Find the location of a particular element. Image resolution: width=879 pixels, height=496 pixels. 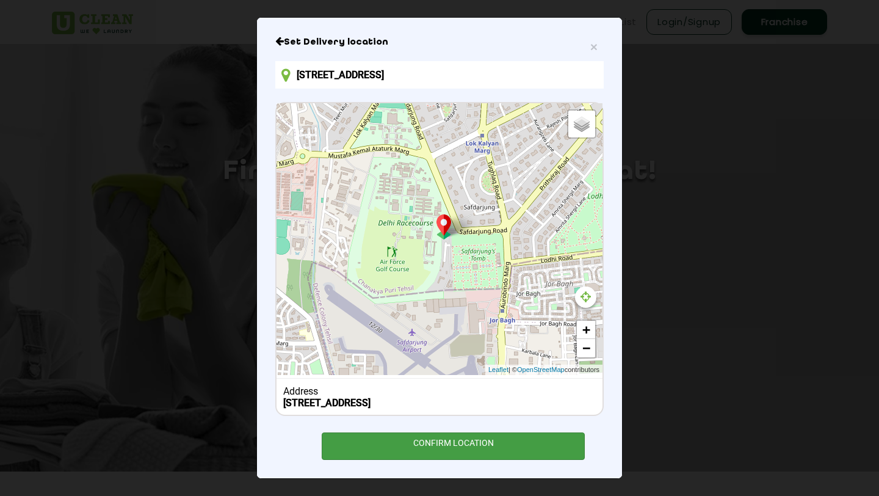

h6: Close is located at coordinates (440, 42).